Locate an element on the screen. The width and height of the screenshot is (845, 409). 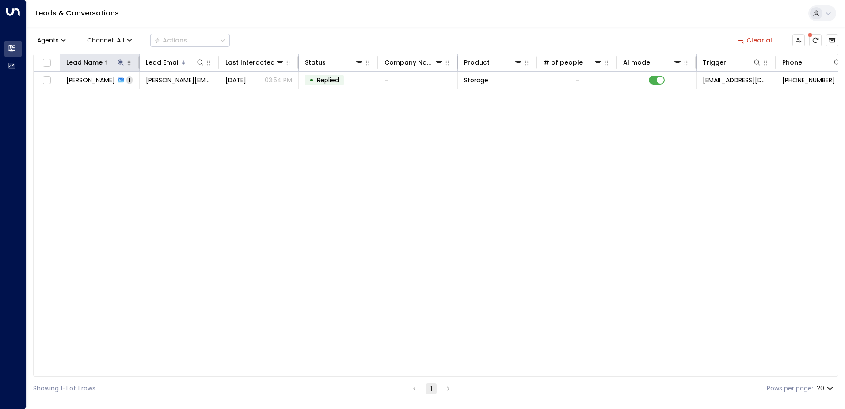
span: Storage is located at coordinates (476, 80).